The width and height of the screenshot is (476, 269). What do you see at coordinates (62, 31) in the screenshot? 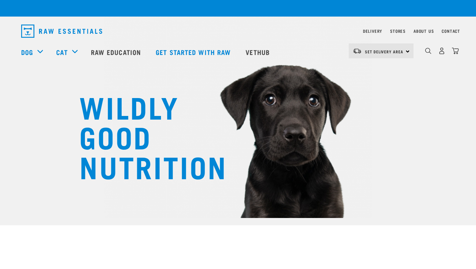
I see `img: Raw Essentials Logo` at bounding box center [62, 31].